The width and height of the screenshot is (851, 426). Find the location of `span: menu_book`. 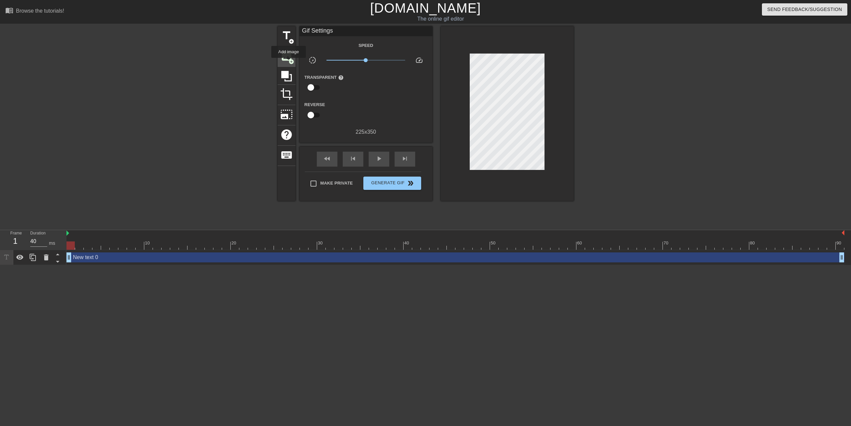

span: menu_book is located at coordinates (9, 10).